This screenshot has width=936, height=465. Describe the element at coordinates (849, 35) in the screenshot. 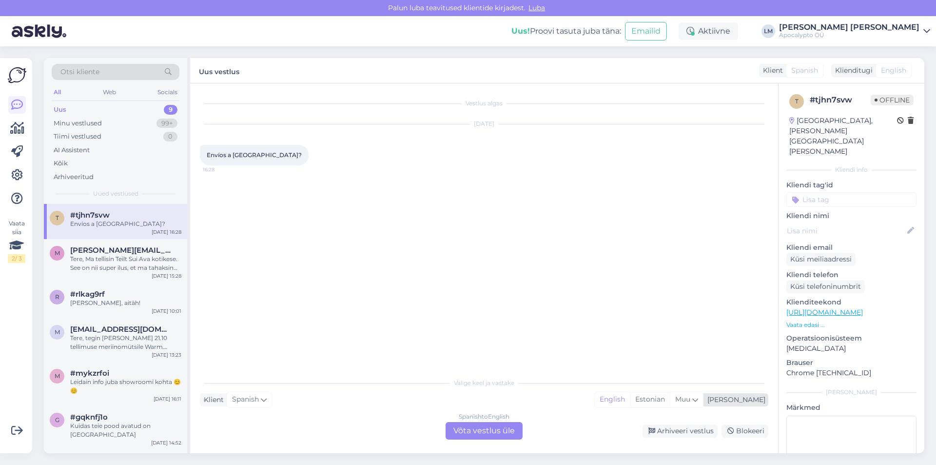

I see `div: Apocalypto OÜ` at that location.